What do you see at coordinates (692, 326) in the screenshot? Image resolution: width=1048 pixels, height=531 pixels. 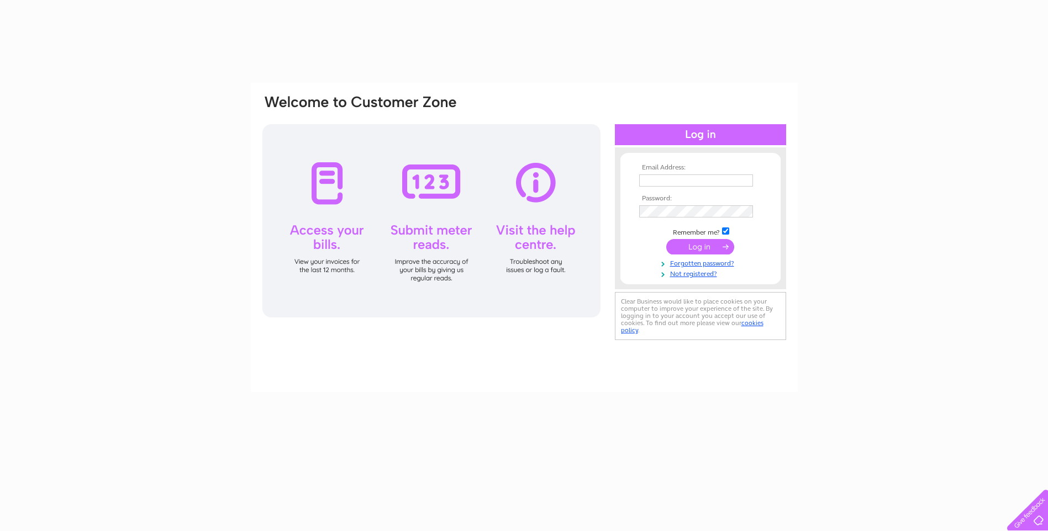 I see `a: cookies policy` at bounding box center [692, 326].